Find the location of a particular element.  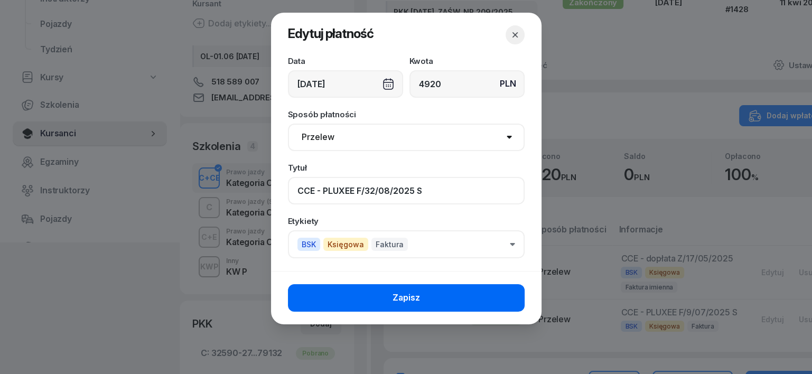

span: Edytuj płatność is located at coordinates (331, 33).